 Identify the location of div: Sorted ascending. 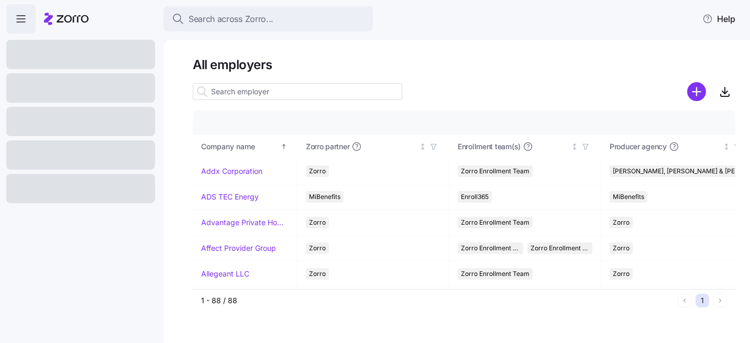
(284, 147).